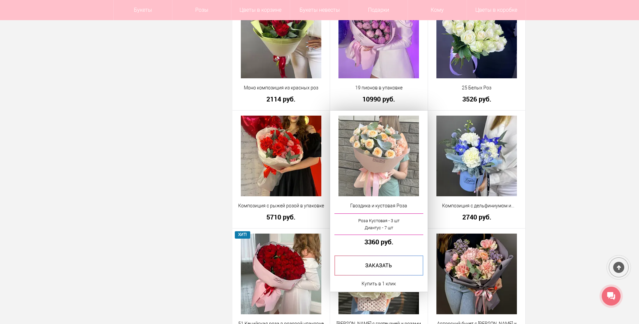  I want to click on a: 25 Белых Роз, so click(477, 88).